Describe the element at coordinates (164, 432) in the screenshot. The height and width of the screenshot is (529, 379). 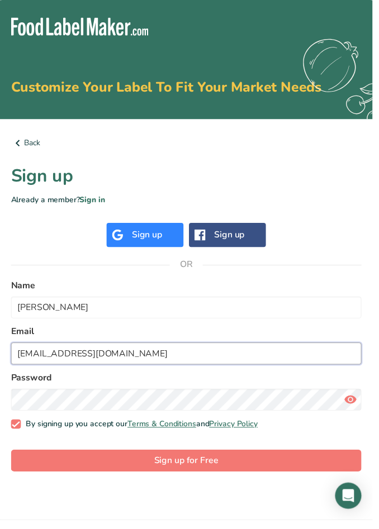
I see `a: Terms & Conditions` at that location.